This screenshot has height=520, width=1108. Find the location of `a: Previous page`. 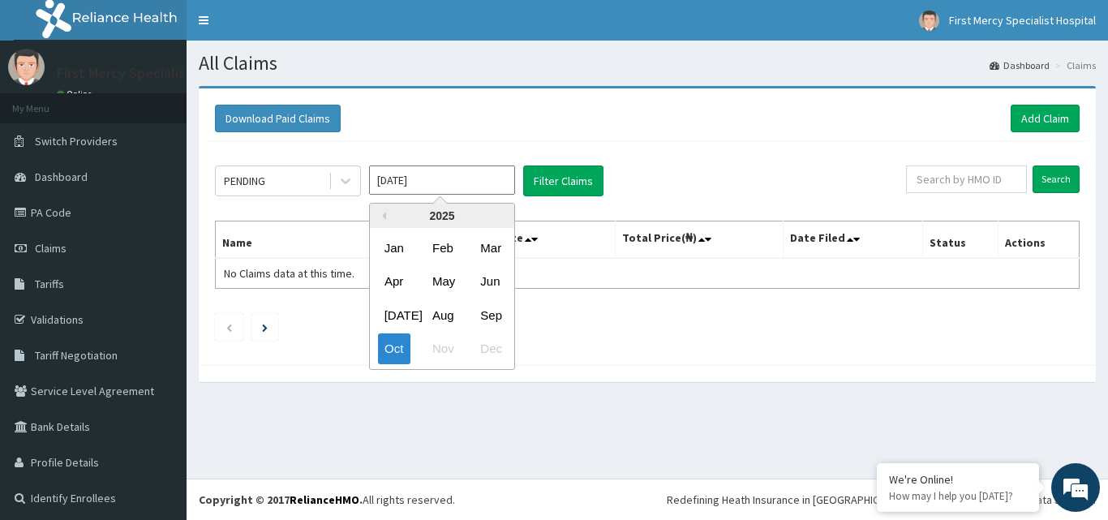

a: Previous page is located at coordinates (229, 327).